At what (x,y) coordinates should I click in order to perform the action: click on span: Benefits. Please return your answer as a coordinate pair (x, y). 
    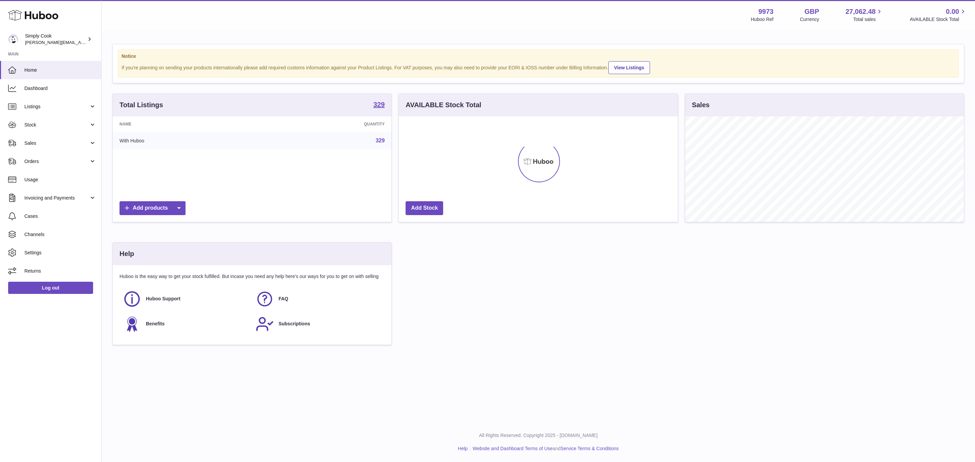
    Looking at the image, I should click on (155, 324).